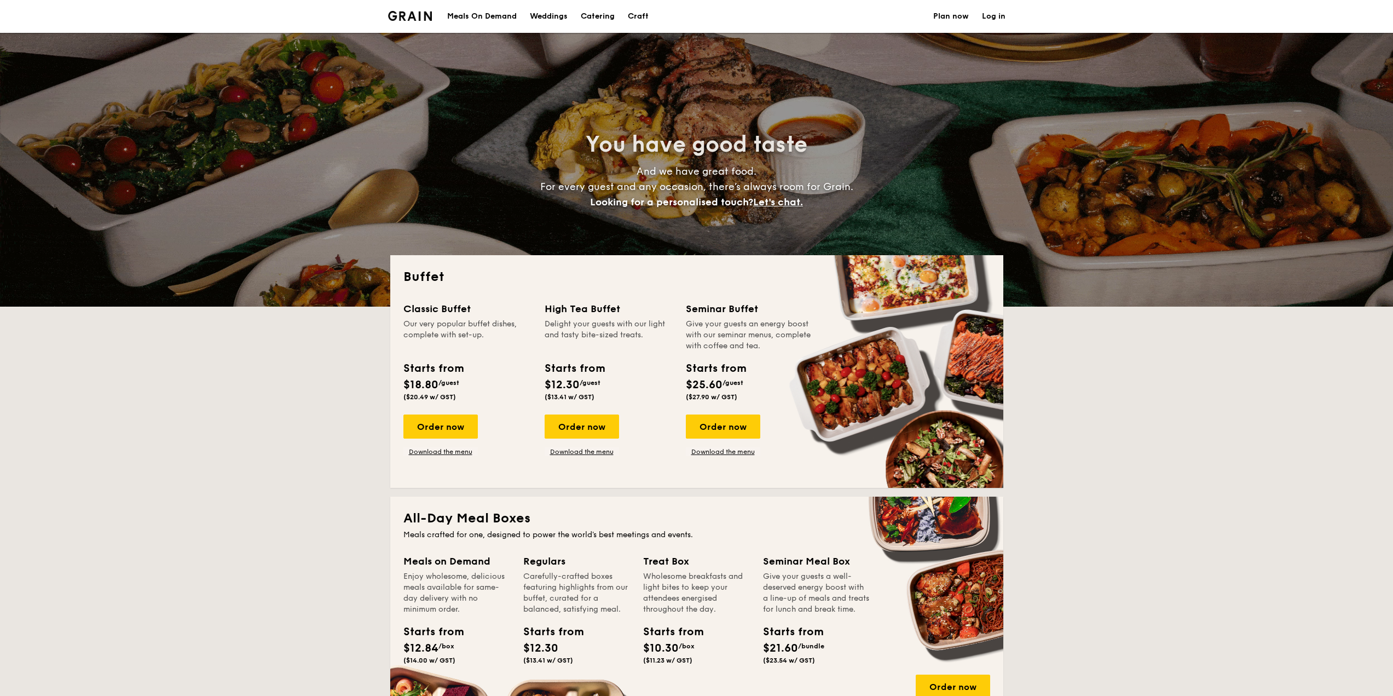  I want to click on div: Enjoy wholesome, delicious meals available for same-day delivery with no minimum order., so click(457, 593).